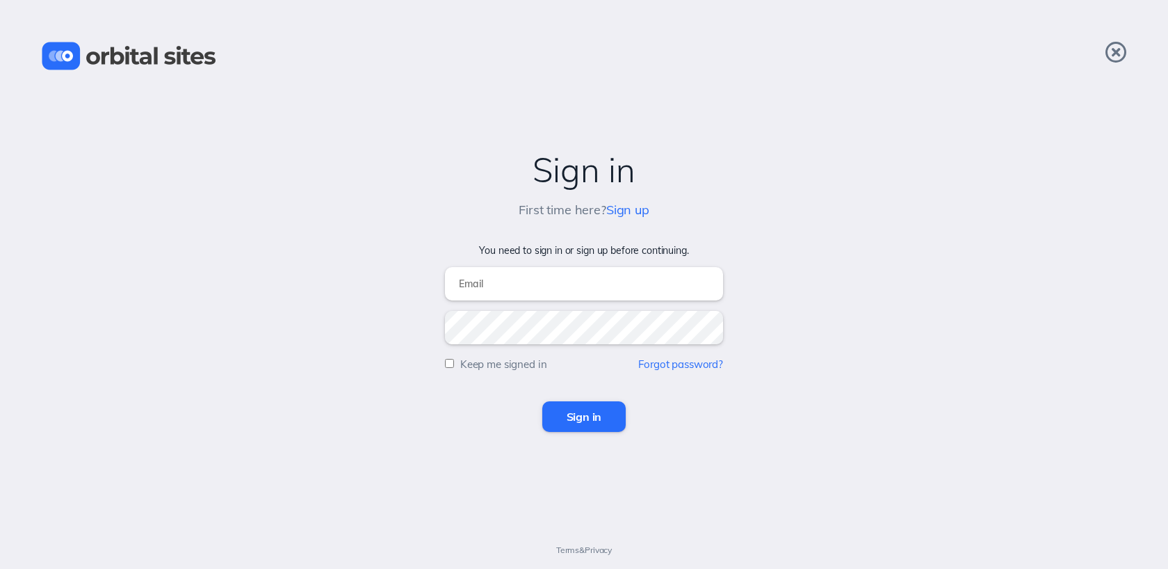 Image resolution: width=1168 pixels, height=569 pixels. I want to click on a: Privacy, so click(598, 549).